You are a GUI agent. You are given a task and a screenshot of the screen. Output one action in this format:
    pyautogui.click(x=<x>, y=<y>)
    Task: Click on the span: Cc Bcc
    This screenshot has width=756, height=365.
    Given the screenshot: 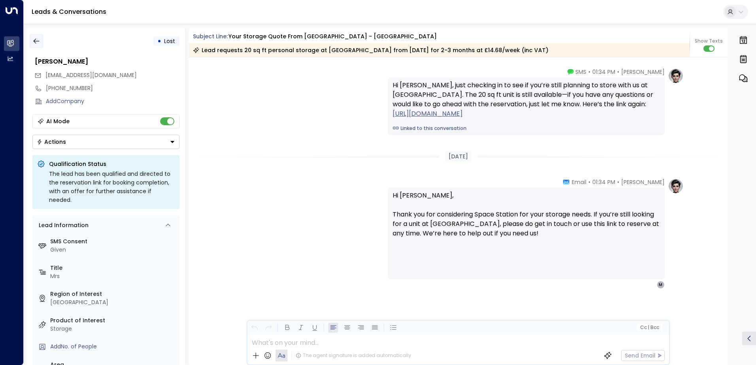 What is the action you would take?
    pyautogui.click(x=649, y=328)
    